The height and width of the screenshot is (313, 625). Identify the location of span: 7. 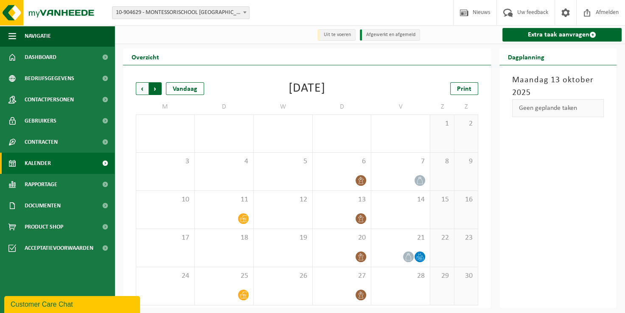
(401, 162).